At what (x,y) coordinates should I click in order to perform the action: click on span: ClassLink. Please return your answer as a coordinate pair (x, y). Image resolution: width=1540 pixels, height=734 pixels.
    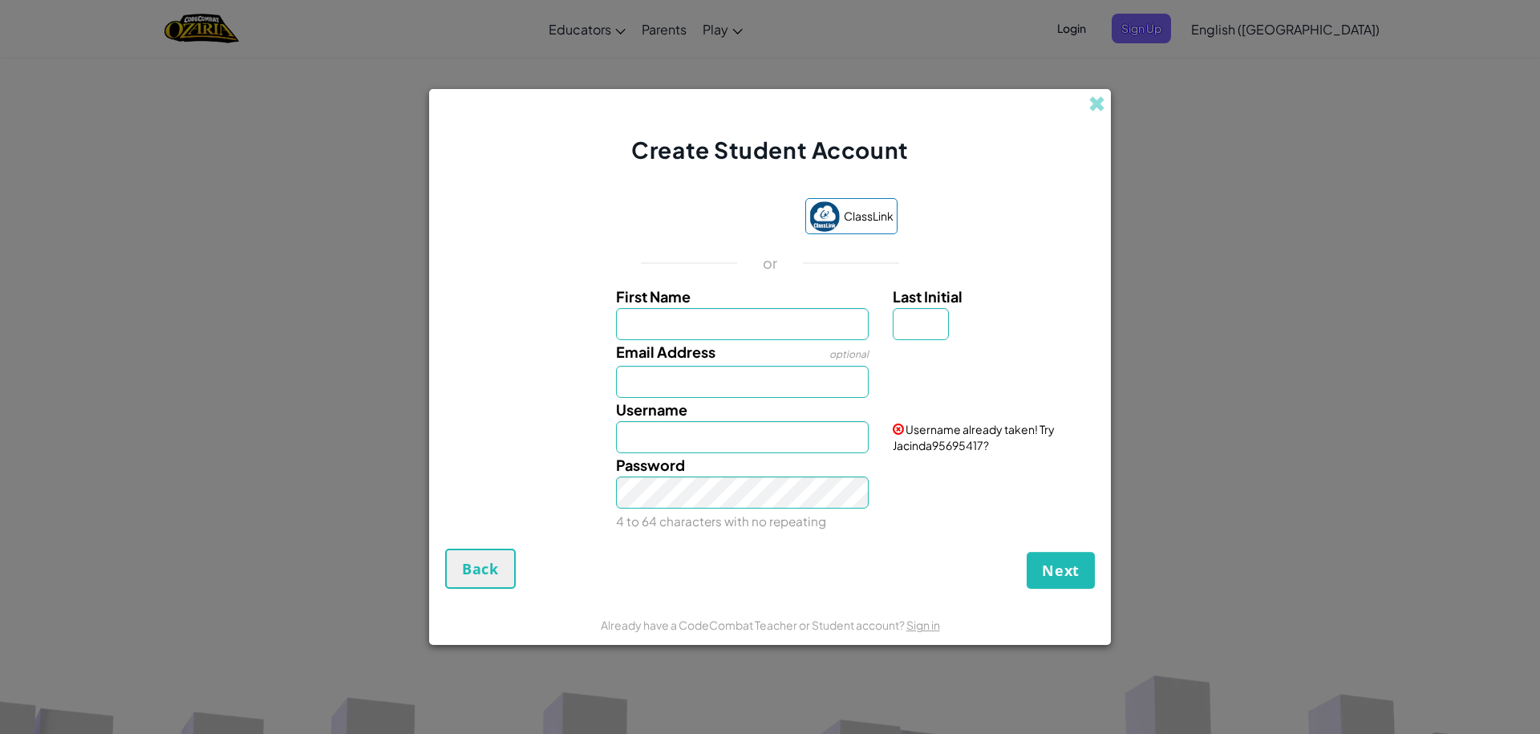
    Looking at the image, I should click on (868, 216).